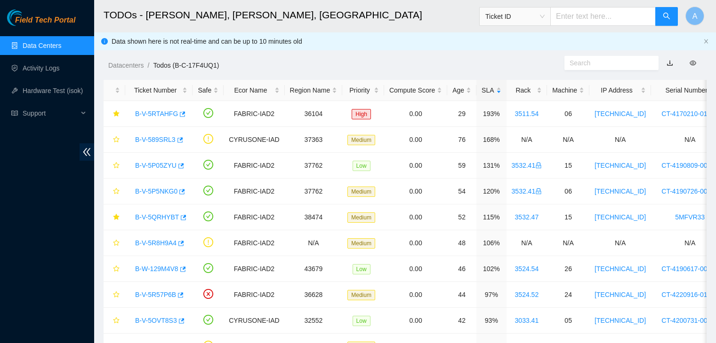 Image resolution: width=716 pixels, height=343 pixels. What do you see at coordinates (462, 166) in the screenshot?
I see `td: 59` at bounding box center [462, 166].